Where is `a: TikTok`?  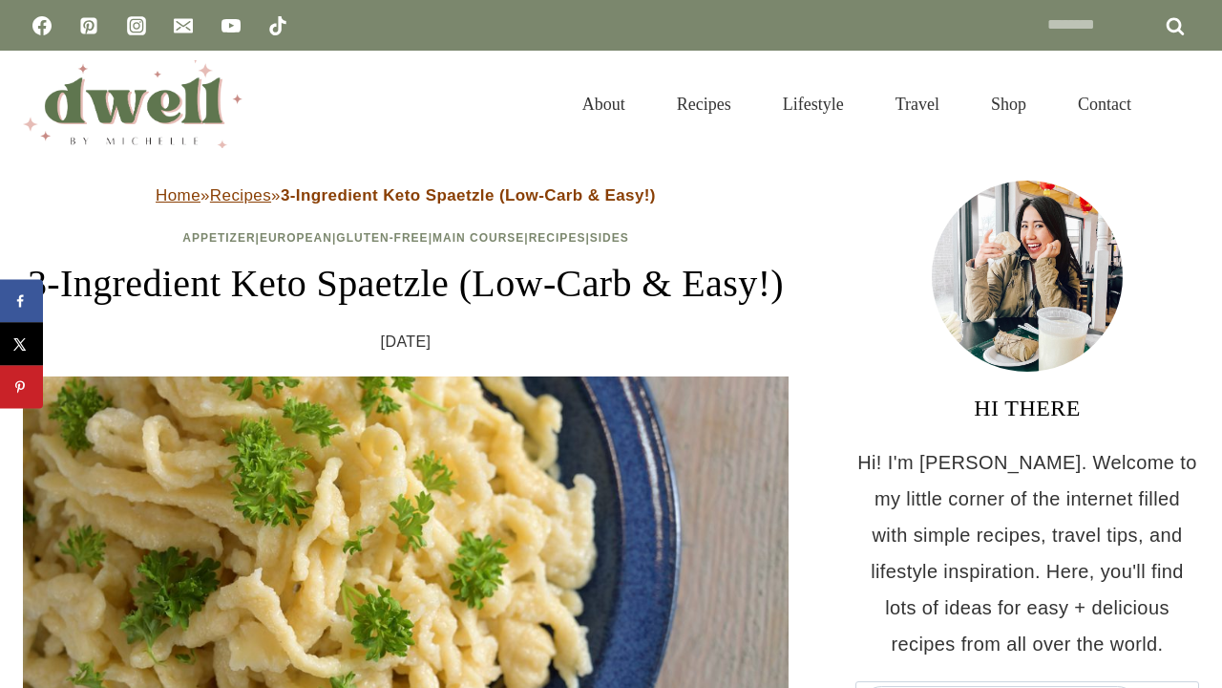 a: TikTok is located at coordinates (278, 26).